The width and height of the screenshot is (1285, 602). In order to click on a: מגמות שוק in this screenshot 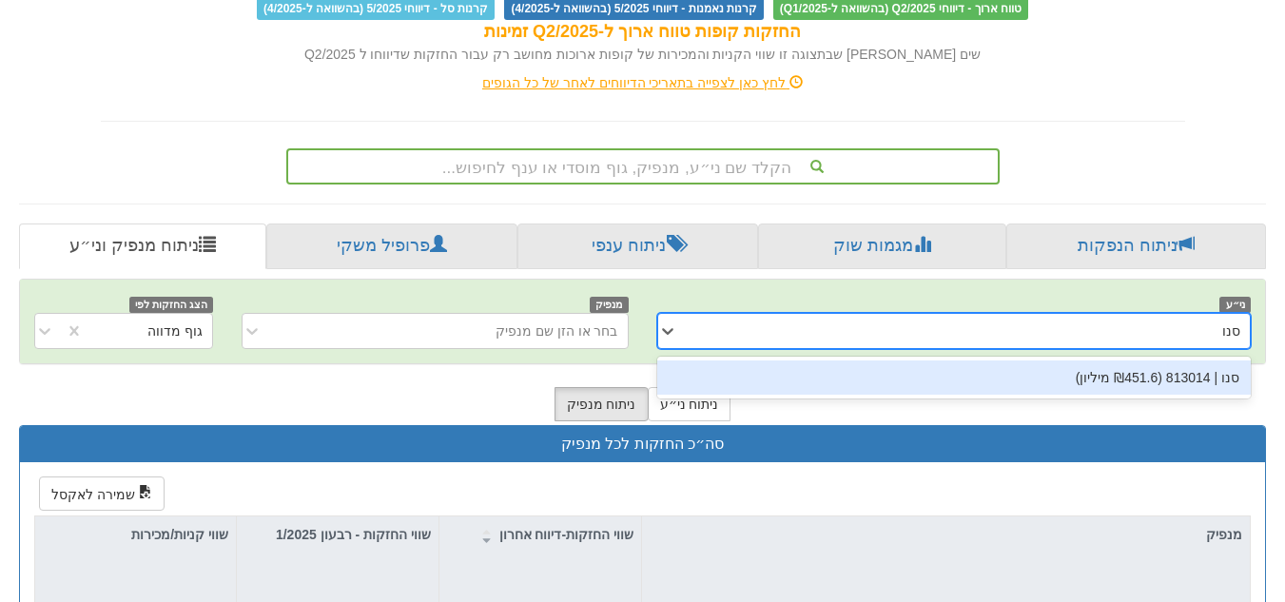, I will do `click(881, 246)`.